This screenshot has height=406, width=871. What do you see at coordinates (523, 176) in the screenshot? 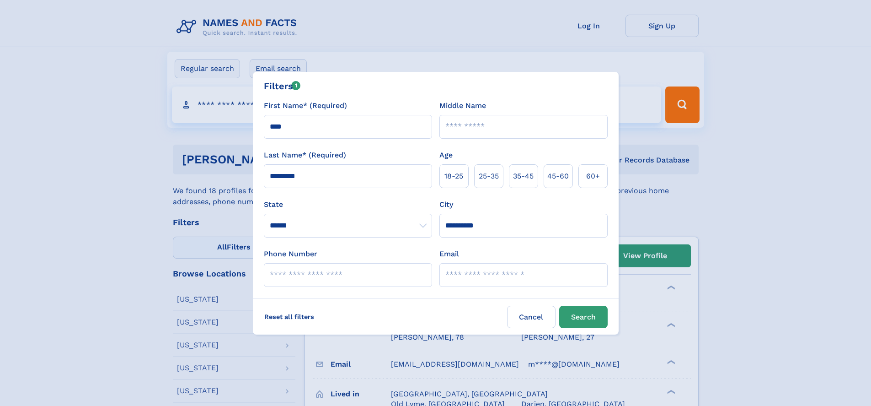
I see `span: 35‑45` at bounding box center [523, 176].